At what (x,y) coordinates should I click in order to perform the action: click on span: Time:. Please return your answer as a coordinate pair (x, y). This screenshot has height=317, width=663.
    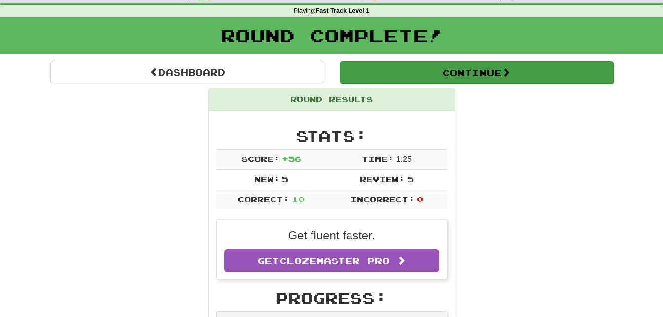
    Looking at the image, I should click on (377, 158).